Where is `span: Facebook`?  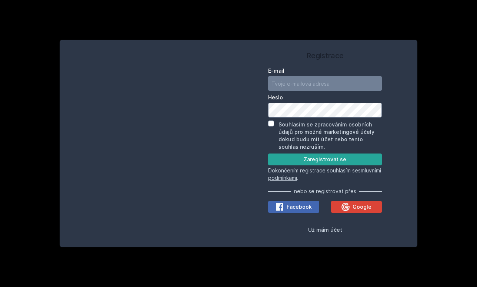 span: Facebook is located at coordinates (299, 207).